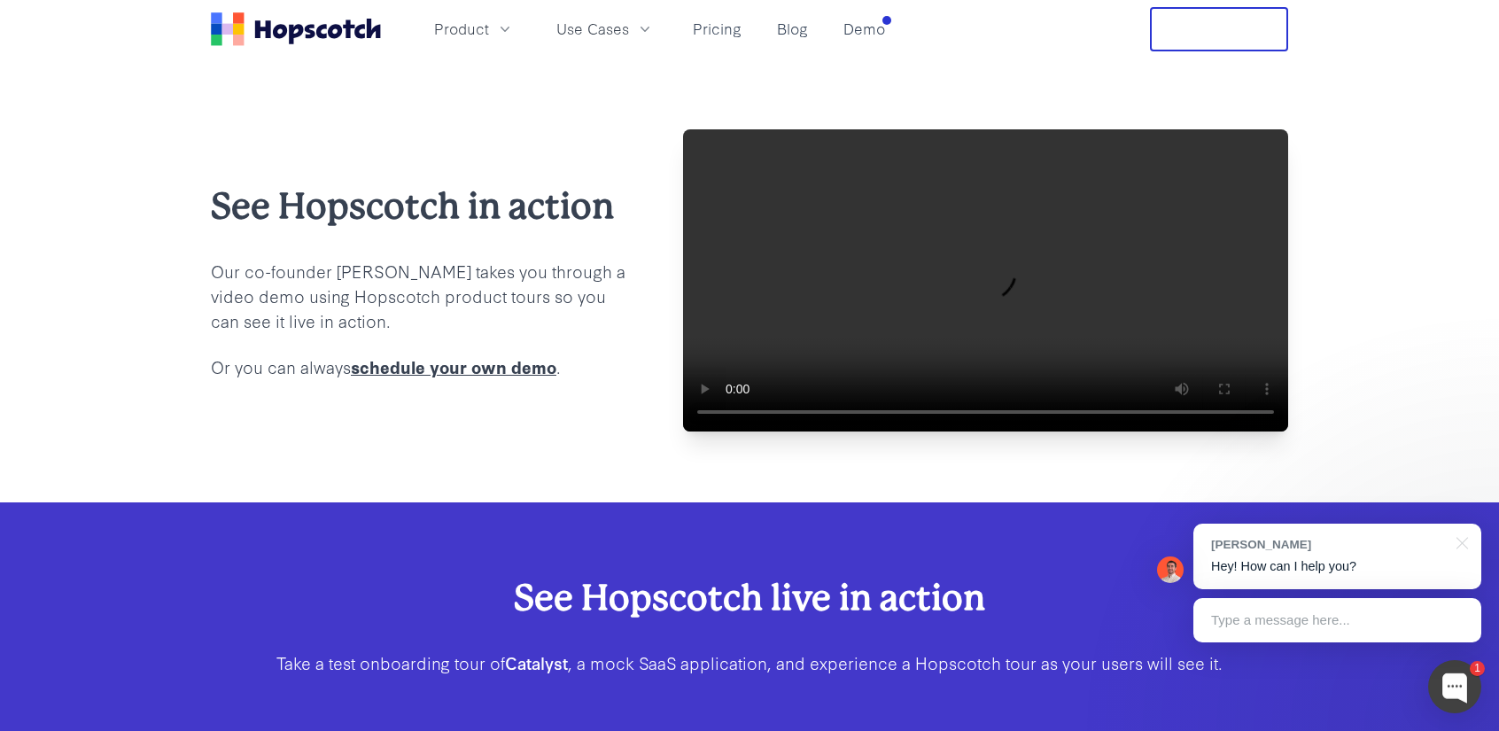 The height and width of the screenshot is (731, 1499). I want to click on h2: See Hopscotch live in action, so click(750, 597).